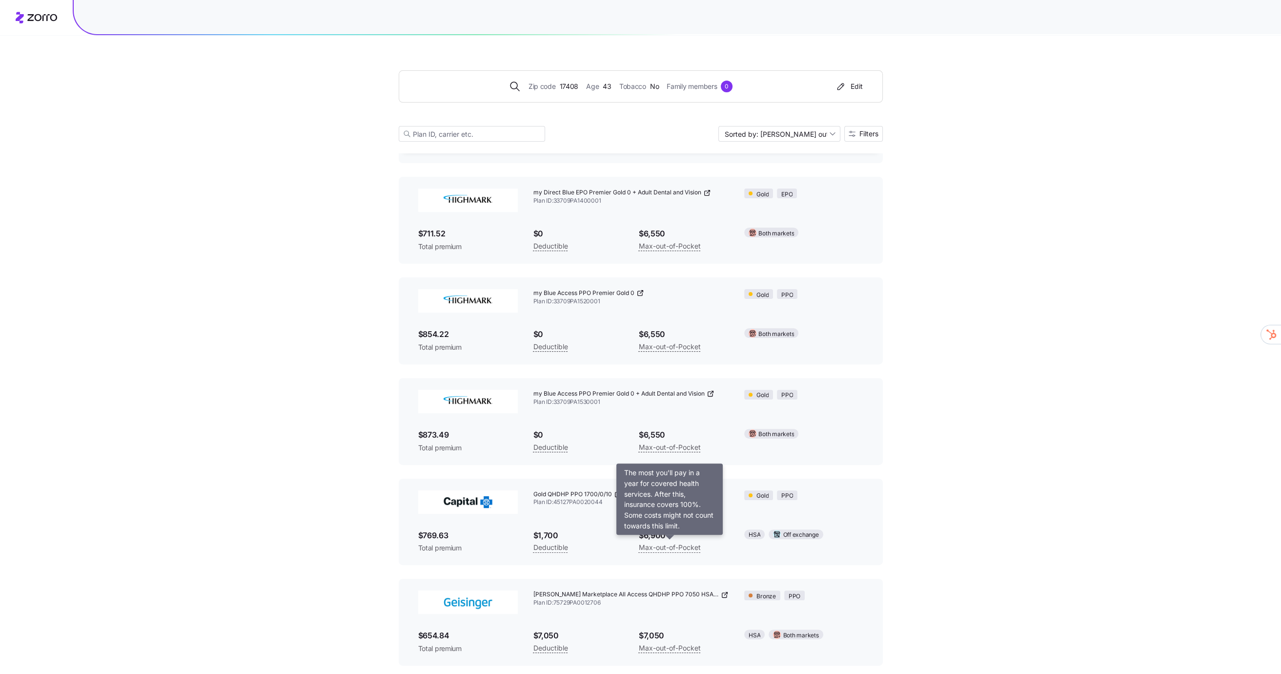  Describe the element at coordinates (468, 502) in the screenshot. I see `img: Capital BlueCross` at that location.